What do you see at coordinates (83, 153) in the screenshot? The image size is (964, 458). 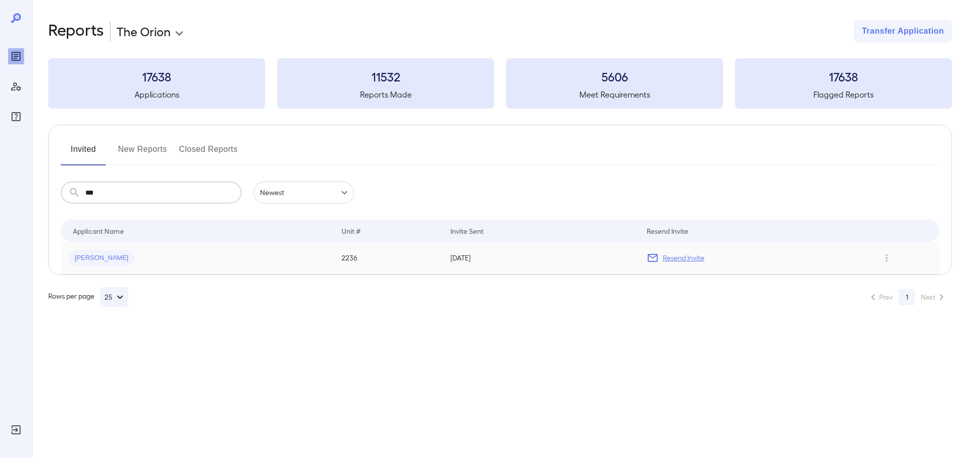 I see `button: Invited` at bounding box center [83, 153].